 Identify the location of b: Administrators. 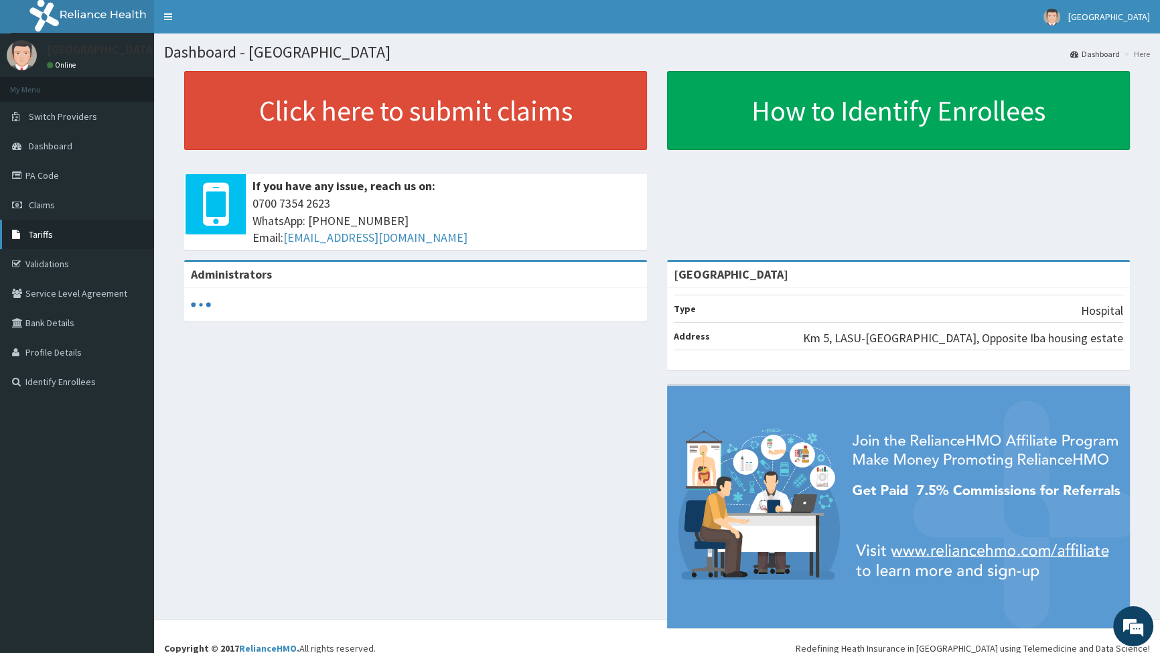
(231, 274).